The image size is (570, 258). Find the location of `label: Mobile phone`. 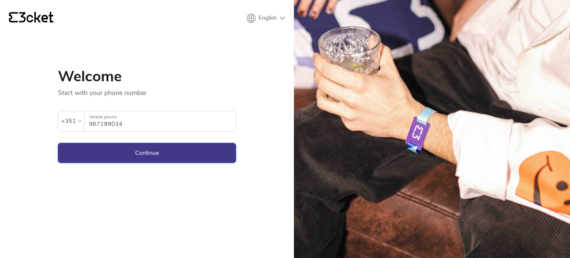

label: Mobile phone is located at coordinates (160, 117).